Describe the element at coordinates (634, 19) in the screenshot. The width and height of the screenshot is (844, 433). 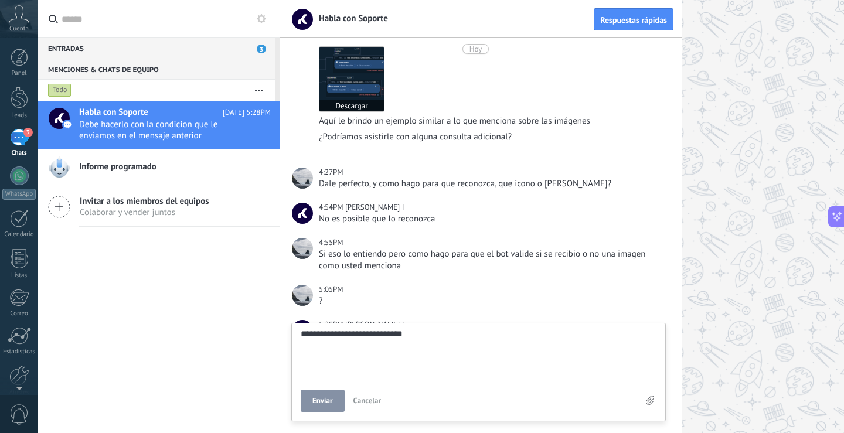
I see `button: Respuestas rápidas` at that location.